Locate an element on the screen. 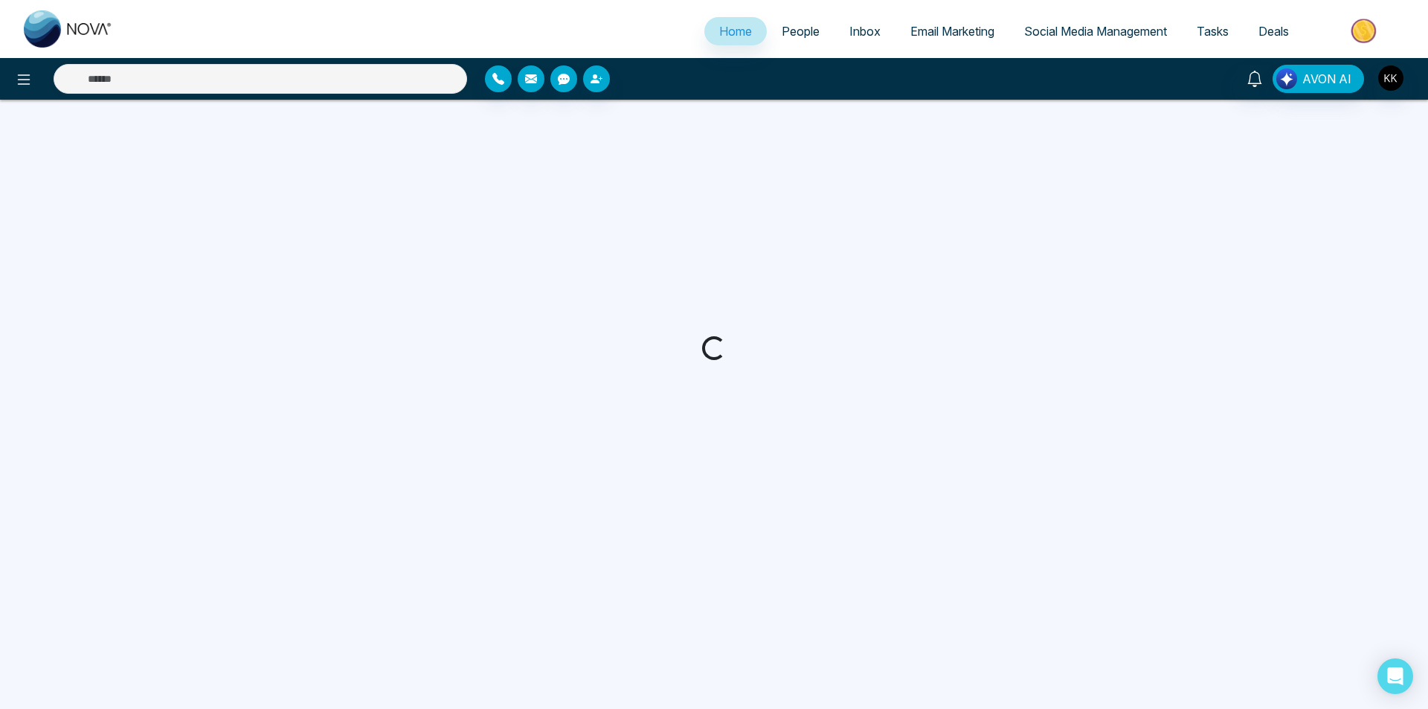  a: People is located at coordinates (800, 31).